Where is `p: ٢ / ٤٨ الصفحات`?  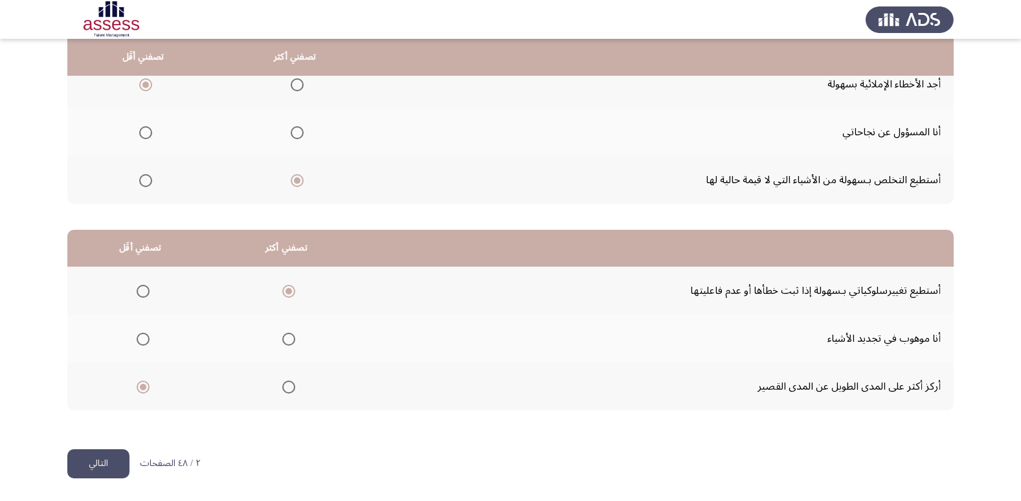
p: ٢ / ٤٨ الصفحات is located at coordinates (170, 464).